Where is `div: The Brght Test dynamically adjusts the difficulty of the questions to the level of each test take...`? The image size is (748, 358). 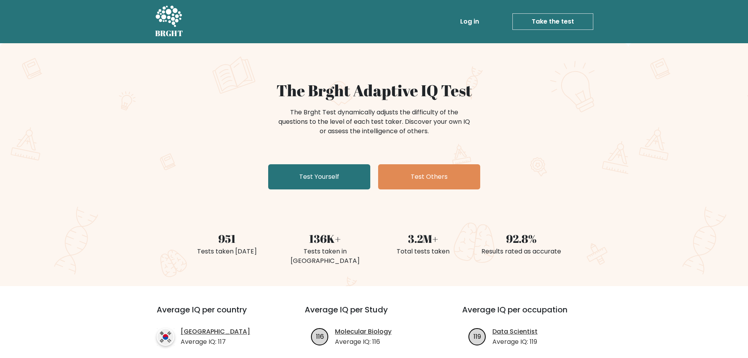
div: The Brght Test dynamically adjusts the difficulty of the questions to the level of each test take... is located at coordinates (374, 122).